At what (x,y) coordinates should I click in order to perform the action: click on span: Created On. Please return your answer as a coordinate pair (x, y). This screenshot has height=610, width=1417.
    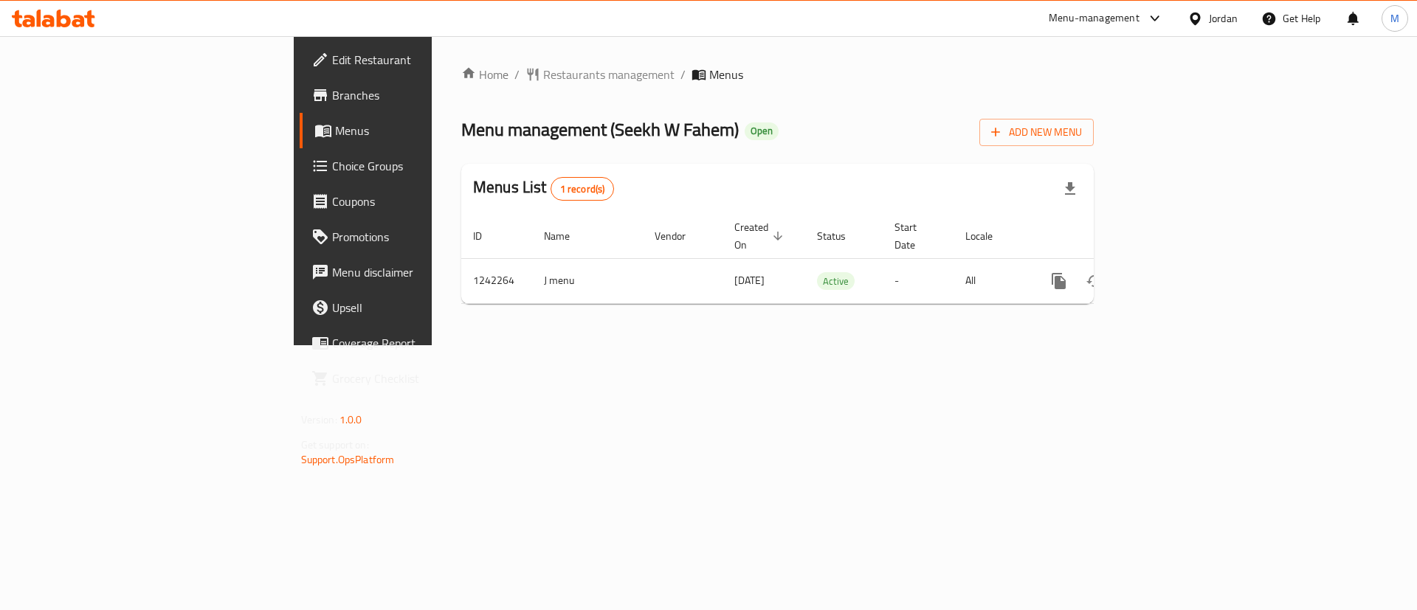
    Looking at the image, I should click on (761, 236).